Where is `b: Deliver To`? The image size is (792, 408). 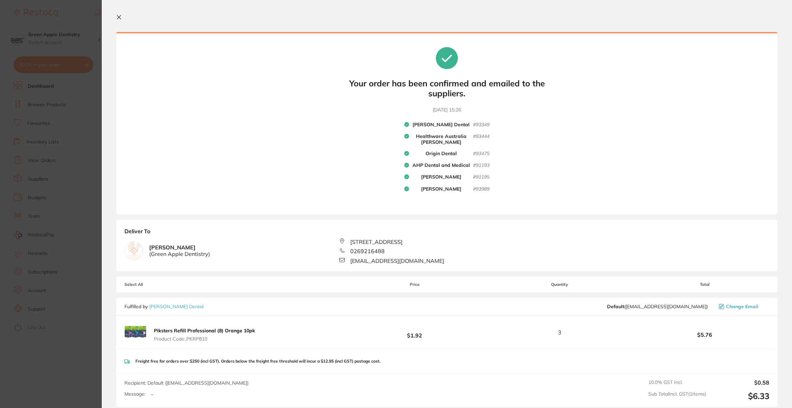
b: Deliver To is located at coordinates (447, 233).